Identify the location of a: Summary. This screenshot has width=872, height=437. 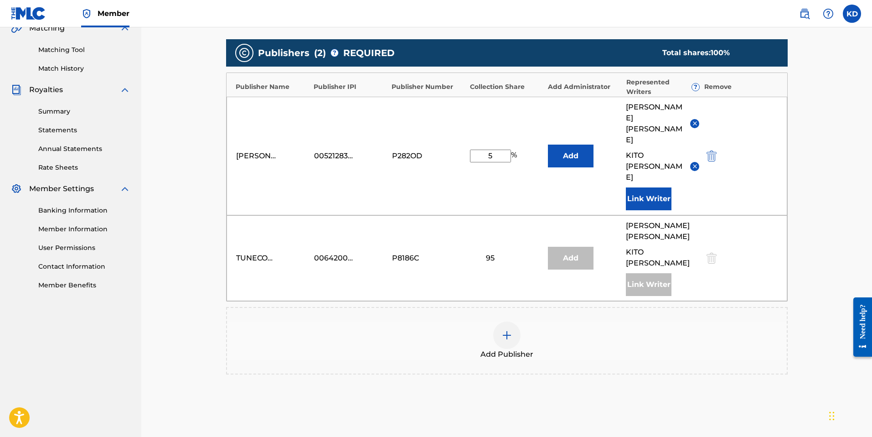
(84, 111).